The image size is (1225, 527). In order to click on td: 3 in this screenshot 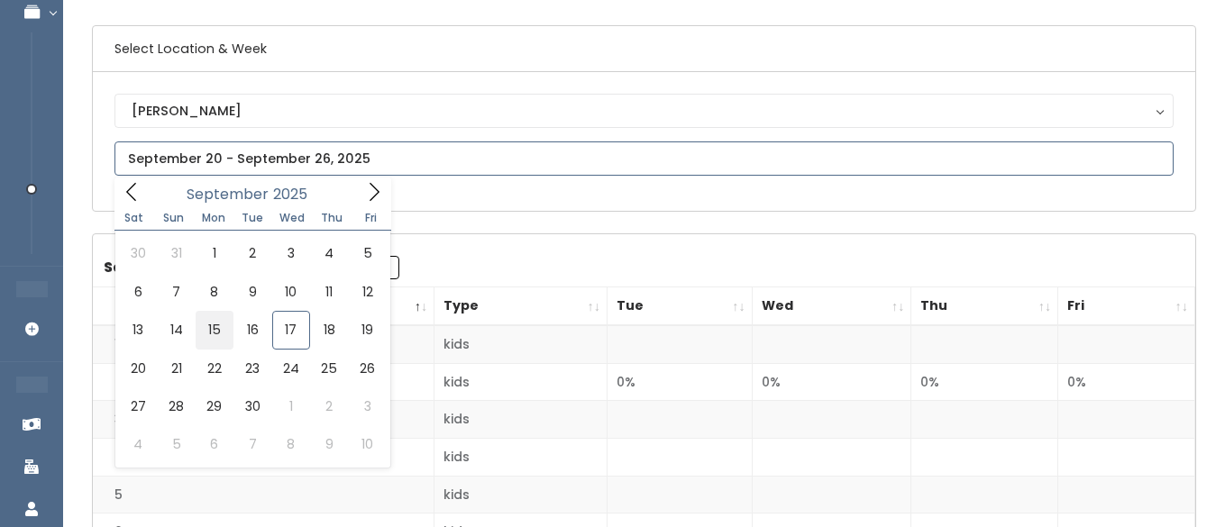, I will do `click(263, 420)`.